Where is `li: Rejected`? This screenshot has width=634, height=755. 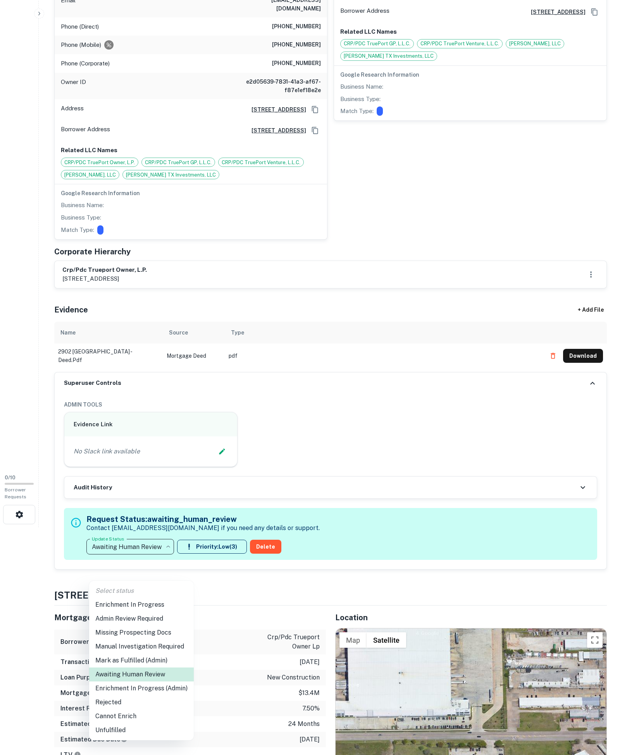 li: Rejected is located at coordinates (141, 702).